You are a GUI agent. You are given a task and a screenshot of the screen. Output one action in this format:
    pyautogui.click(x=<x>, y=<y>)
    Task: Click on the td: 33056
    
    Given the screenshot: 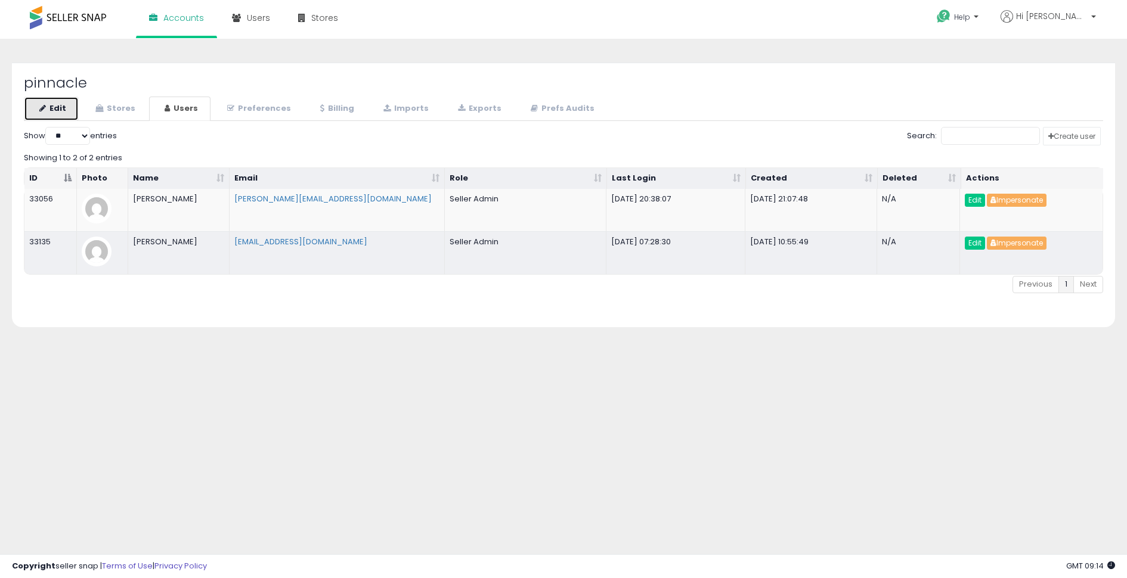 What is the action you would take?
    pyautogui.click(x=51, y=210)
    